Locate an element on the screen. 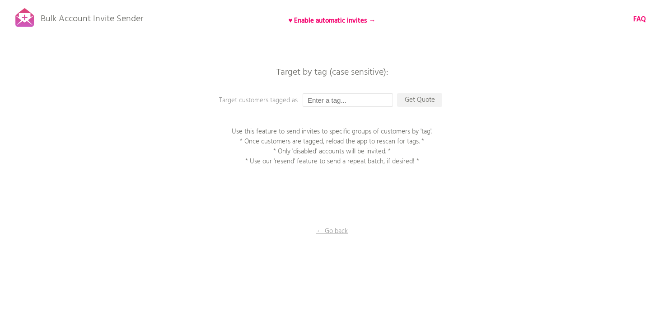 The width and height of the screenshot is (664, 329). p: Target customers tagged as is located at coordinates (310, 100).